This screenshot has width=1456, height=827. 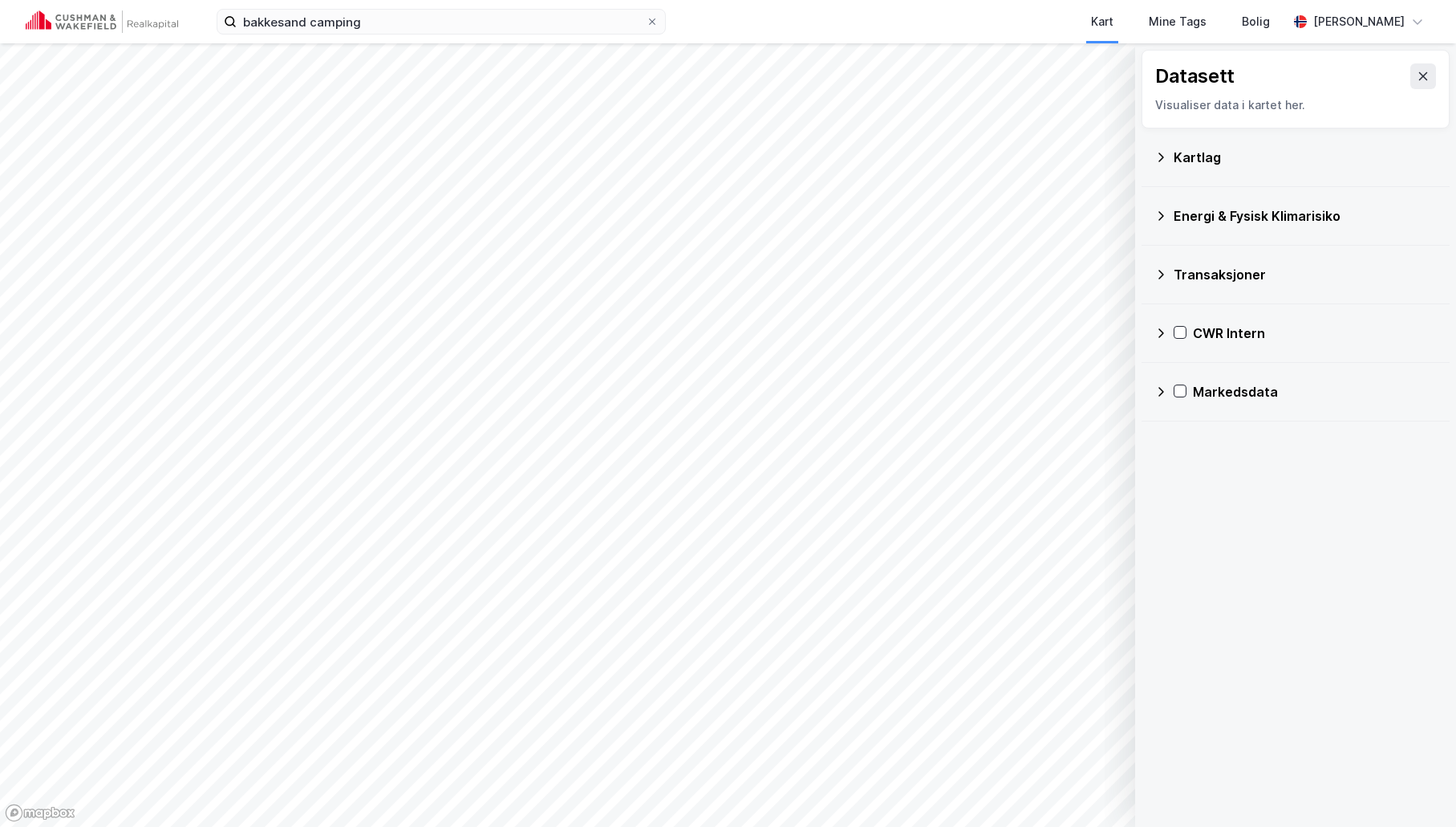 I want to click on div: CWR Intern, so click(x=1315, y=333).